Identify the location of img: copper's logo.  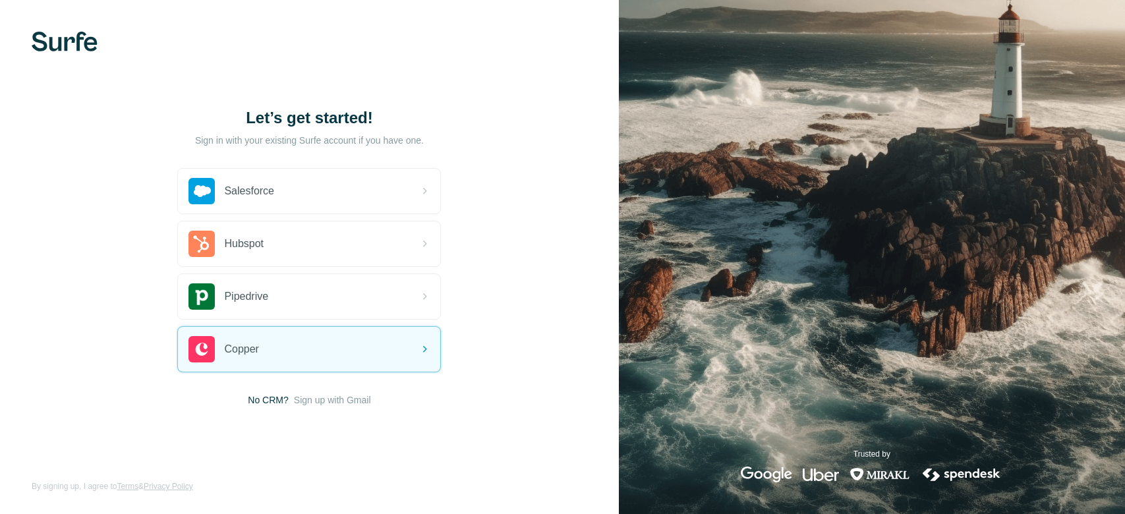
(202, 349).